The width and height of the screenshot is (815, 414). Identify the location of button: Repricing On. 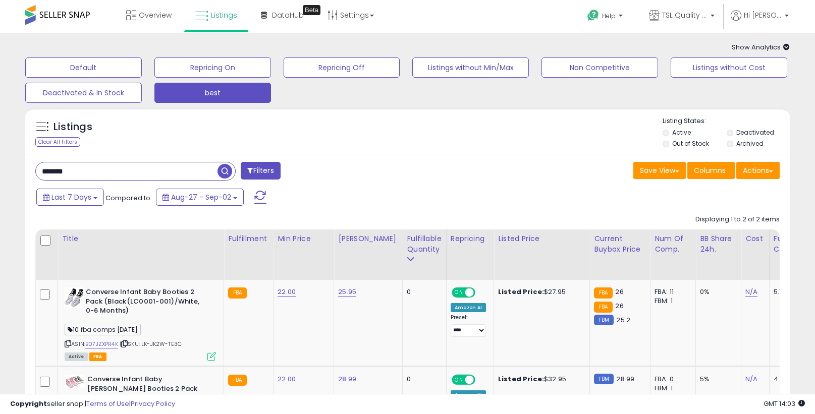
(213, 68).